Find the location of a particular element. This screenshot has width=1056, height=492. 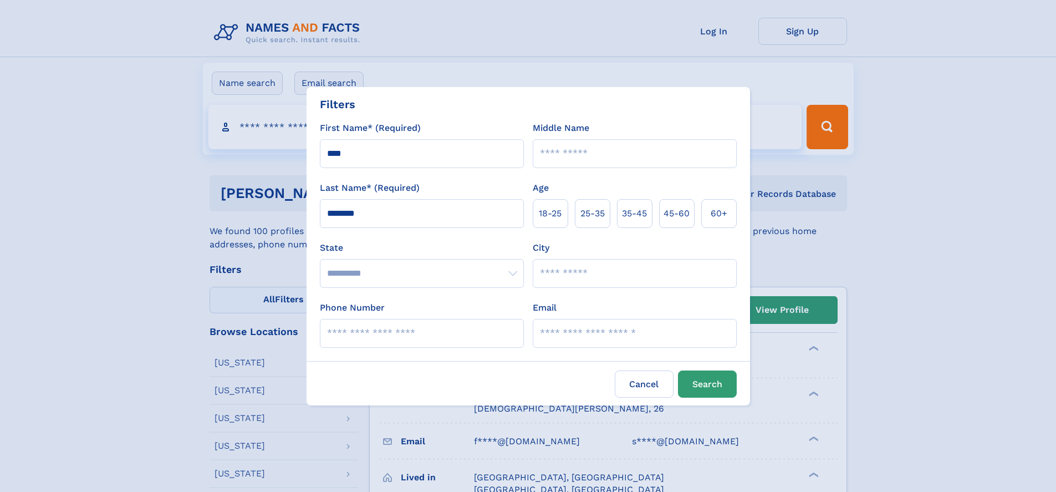

span: 35‑45 is located at coordinates (634, 213).